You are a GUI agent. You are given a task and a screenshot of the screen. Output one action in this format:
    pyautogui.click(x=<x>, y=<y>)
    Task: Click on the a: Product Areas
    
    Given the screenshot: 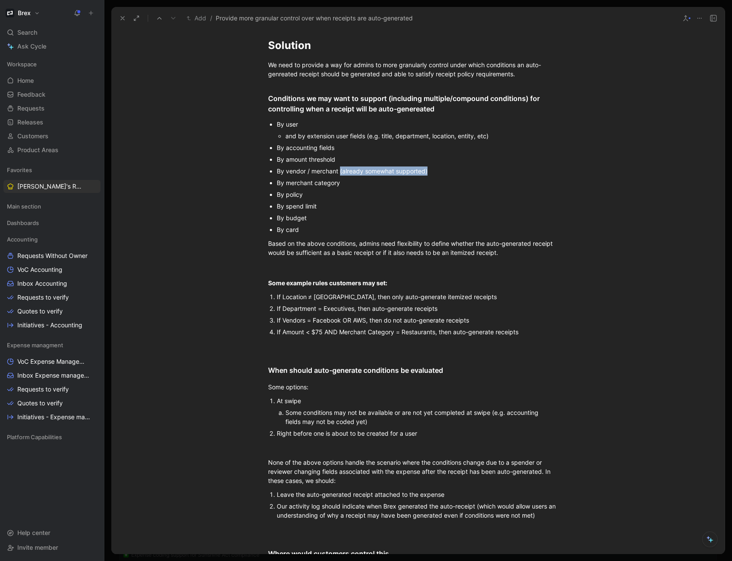 What is the action you would take?
    pyautogui.click(x=52, y=150)
    